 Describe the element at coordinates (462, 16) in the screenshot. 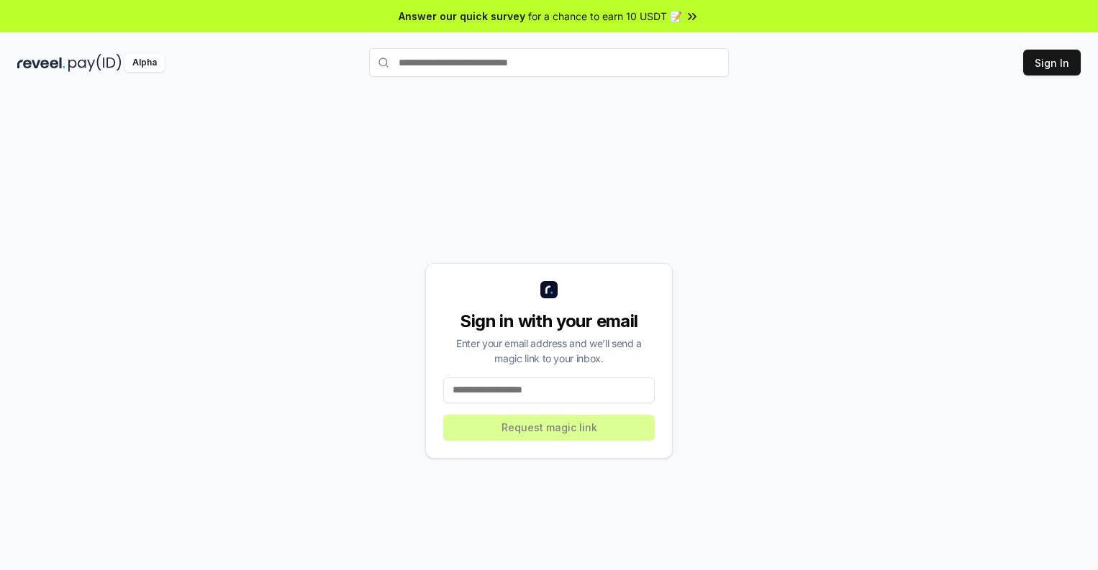

I see `span: Answer our quick survey` at that location.